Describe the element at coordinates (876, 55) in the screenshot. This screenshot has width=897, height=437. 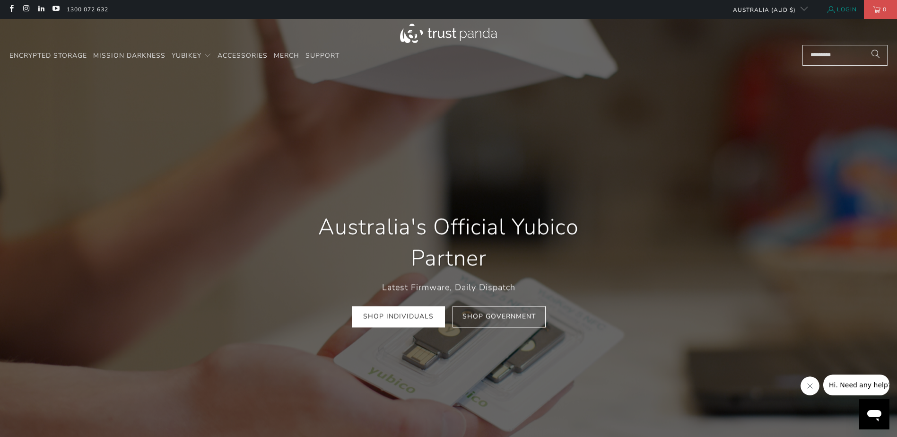
I see `button: Search` at that location.